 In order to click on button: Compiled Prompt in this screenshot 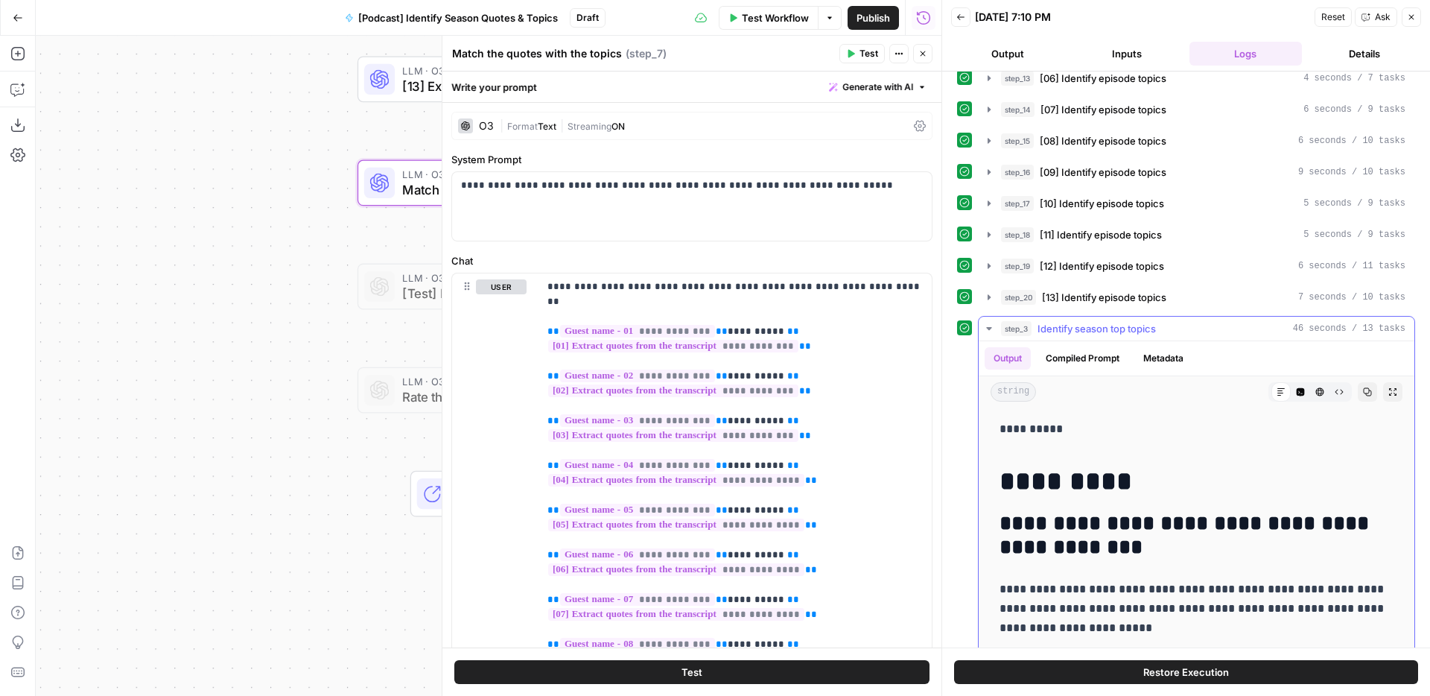, I will do `click(1082, 358)`.